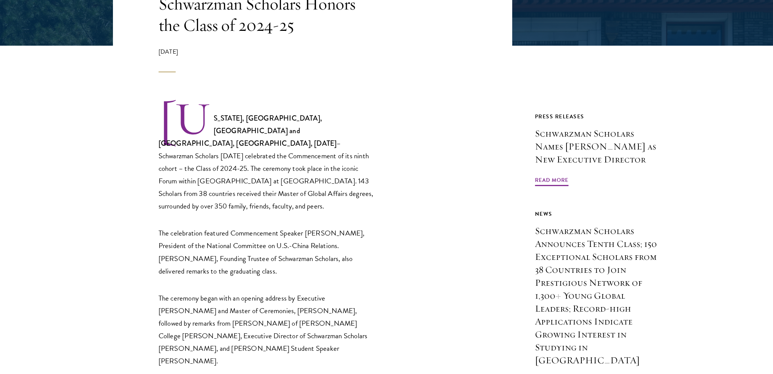  Describe the element at coordinates (597, 295) in the screenshot. I see `h3: Schwarzman Scholars Announces Tenth Class; 150 Exceptional Scholars from 38 Countries to Join Pre...` at that location.